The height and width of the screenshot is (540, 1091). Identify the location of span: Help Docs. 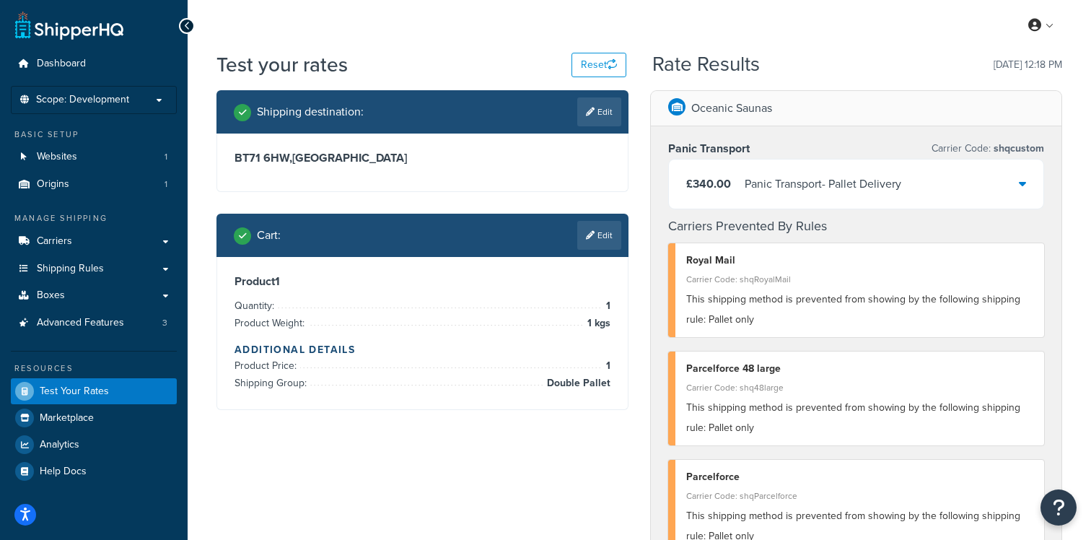
(63, 471).